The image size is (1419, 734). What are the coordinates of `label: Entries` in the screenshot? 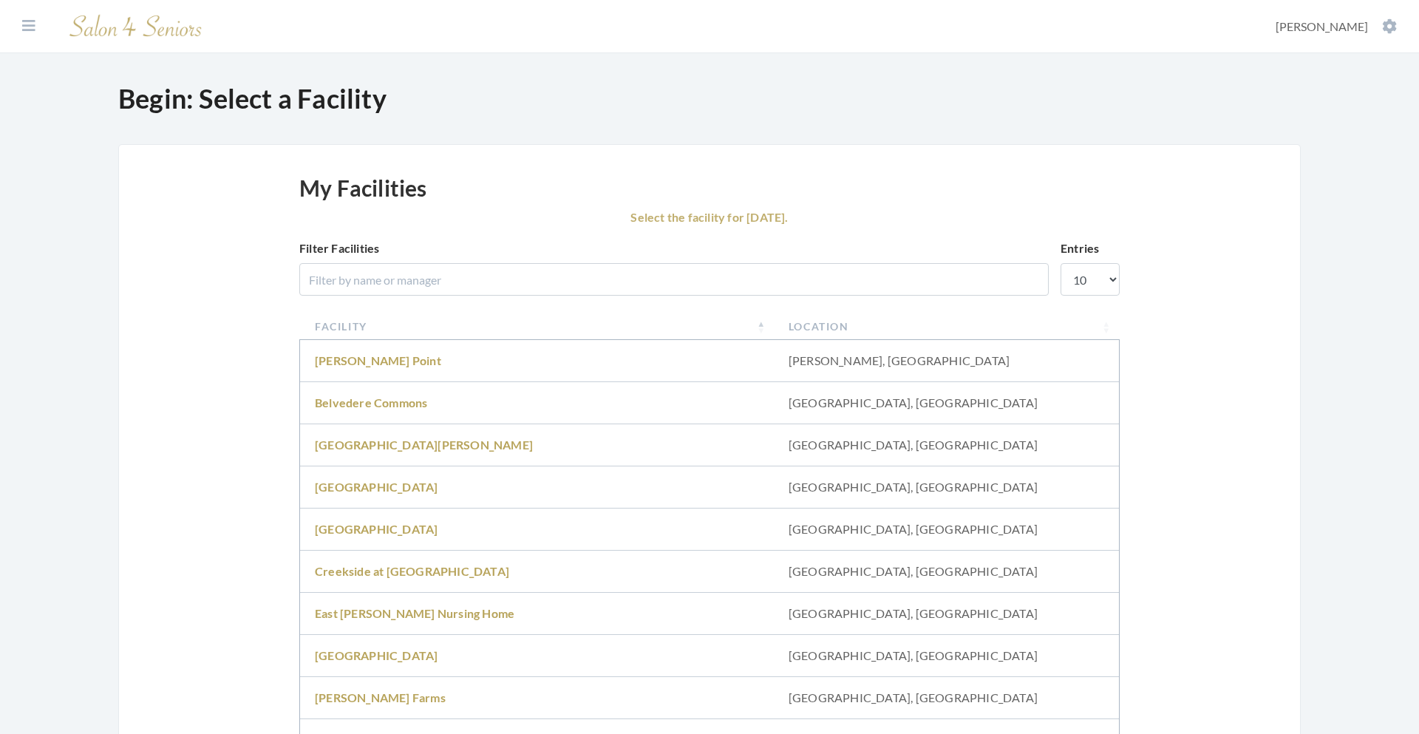 It's located at (1080, 248).